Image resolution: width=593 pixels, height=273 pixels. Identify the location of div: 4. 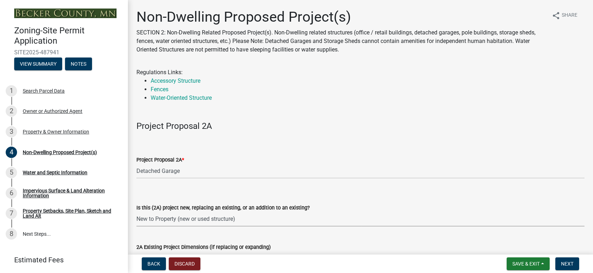
(11, 152).